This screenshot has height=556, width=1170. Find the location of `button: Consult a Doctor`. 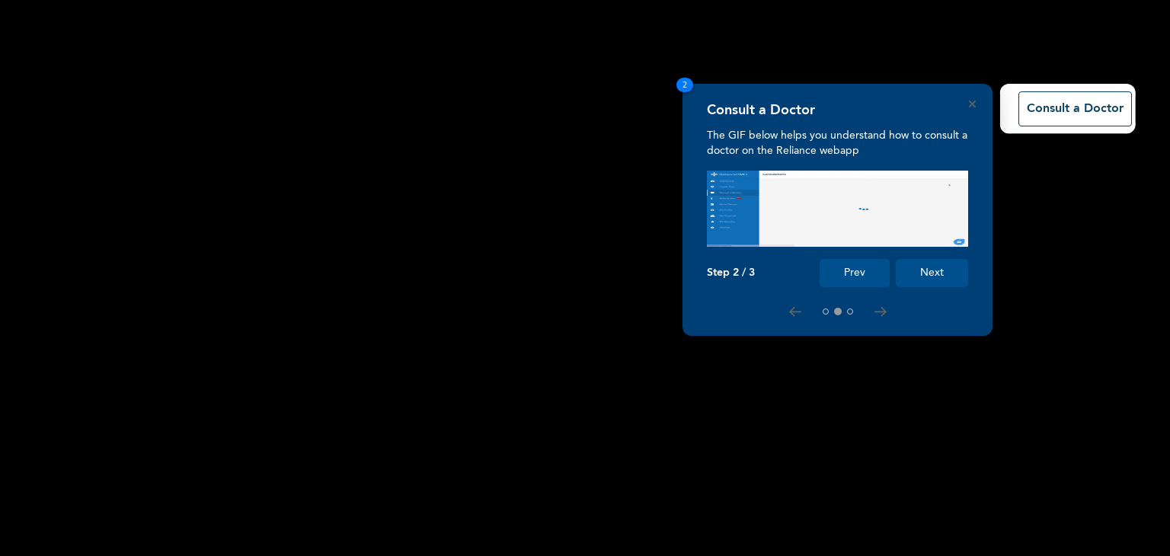

button: Consult a Doctor is located at coordinates (1074, 109).